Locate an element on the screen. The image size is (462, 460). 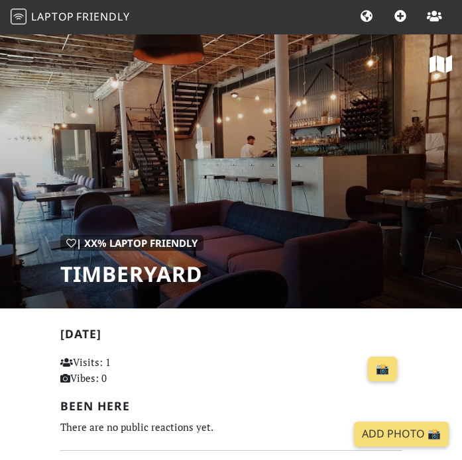
h2: Been here is located at coordinates (231, 406).